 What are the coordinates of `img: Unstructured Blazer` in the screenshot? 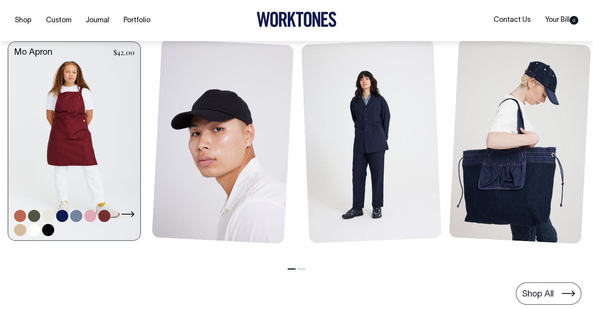 It's located at (372, 141).